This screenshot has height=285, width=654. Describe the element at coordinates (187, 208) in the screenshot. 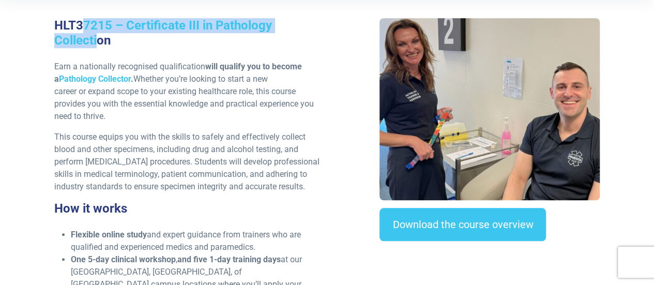

I see `h3: How it works` at that location.